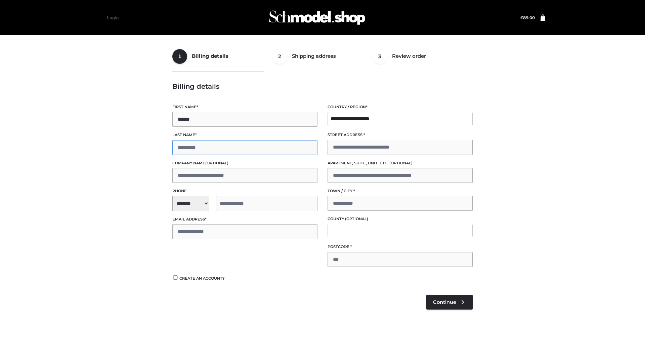  Describe the element at coordinates (400, 163) in the screenshot. I see `label: Apartment, suite, unit, etc.` at that location.